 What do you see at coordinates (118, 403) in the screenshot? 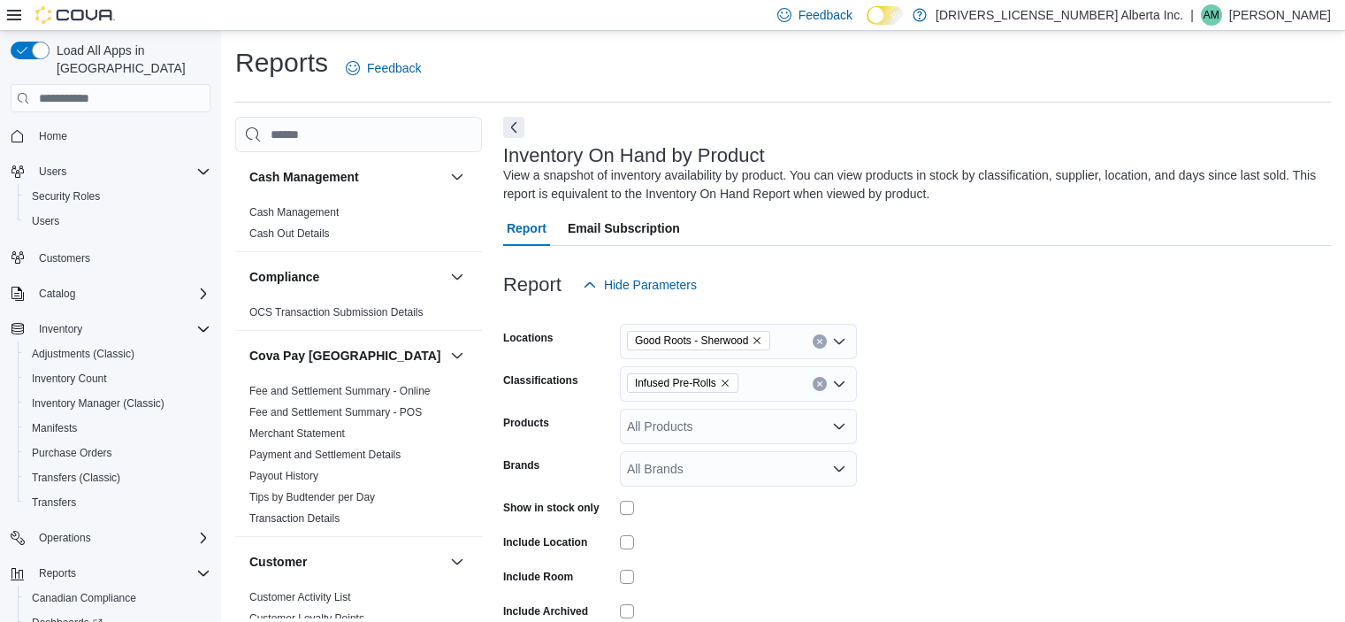
I see `button: Inventory Manager (Classic)` at bounding box center [118, 403].